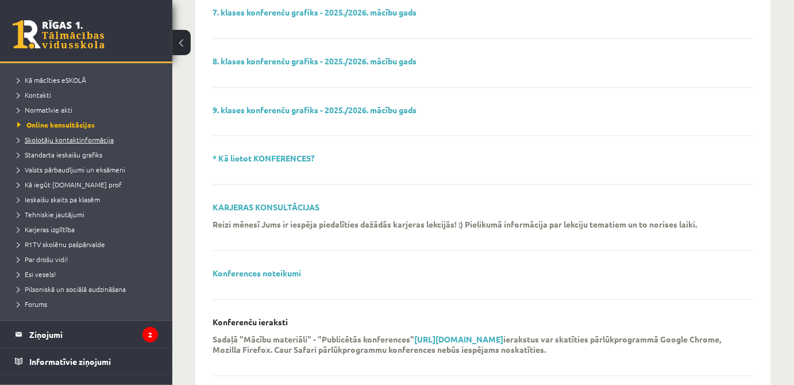 This screenshot has width=794, height=385. What do you see at coordinates (60, 155) in the screenshot?
I see `span: Standarta ieskaišu grafiks` at bounding box center [60, 155].